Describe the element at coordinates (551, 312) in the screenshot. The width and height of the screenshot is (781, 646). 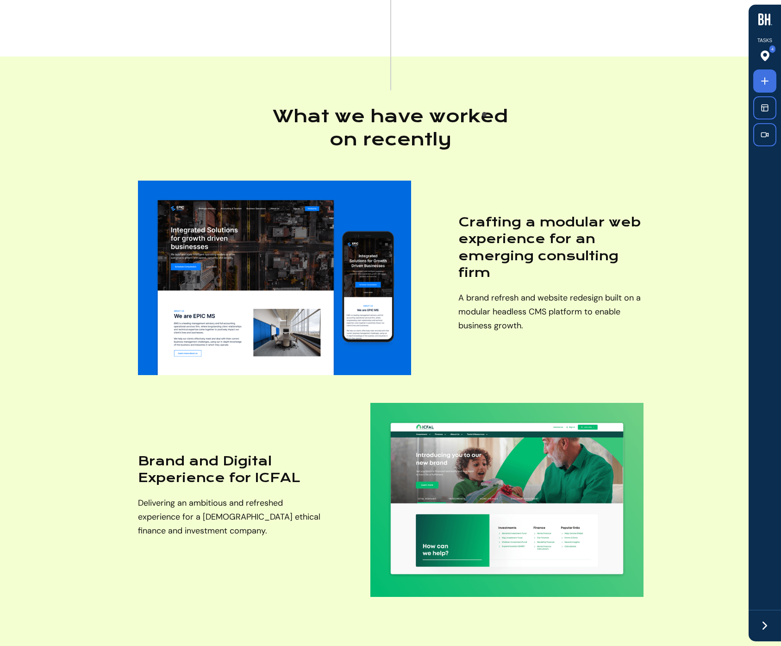
I see `p: A brand refresh and website redesign built on a modular headless CMS platform to enable business ...` at that location.